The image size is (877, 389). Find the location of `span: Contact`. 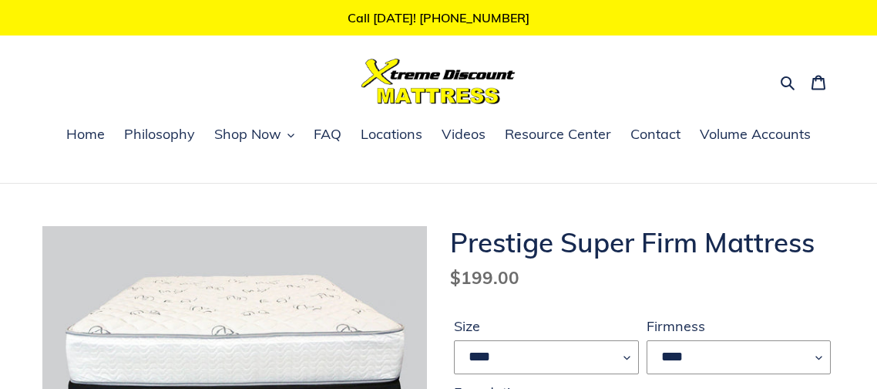

span: Contact is located at coordinates (655, 134).